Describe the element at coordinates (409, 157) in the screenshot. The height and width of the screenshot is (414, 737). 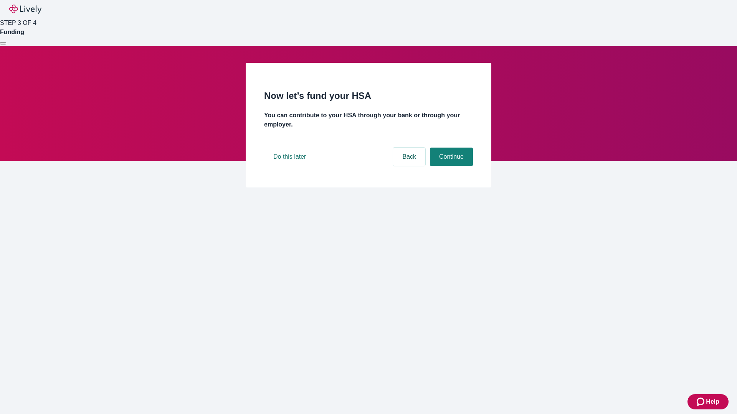
I see `button: Back` at that location.